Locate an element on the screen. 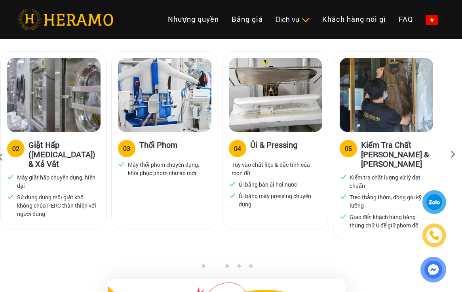 This screenshot has height=292, width=462. img: heramo-quy-trinh-giat-hap-tieu-chuan-buoc-4 is located at coordinates (275, 95).